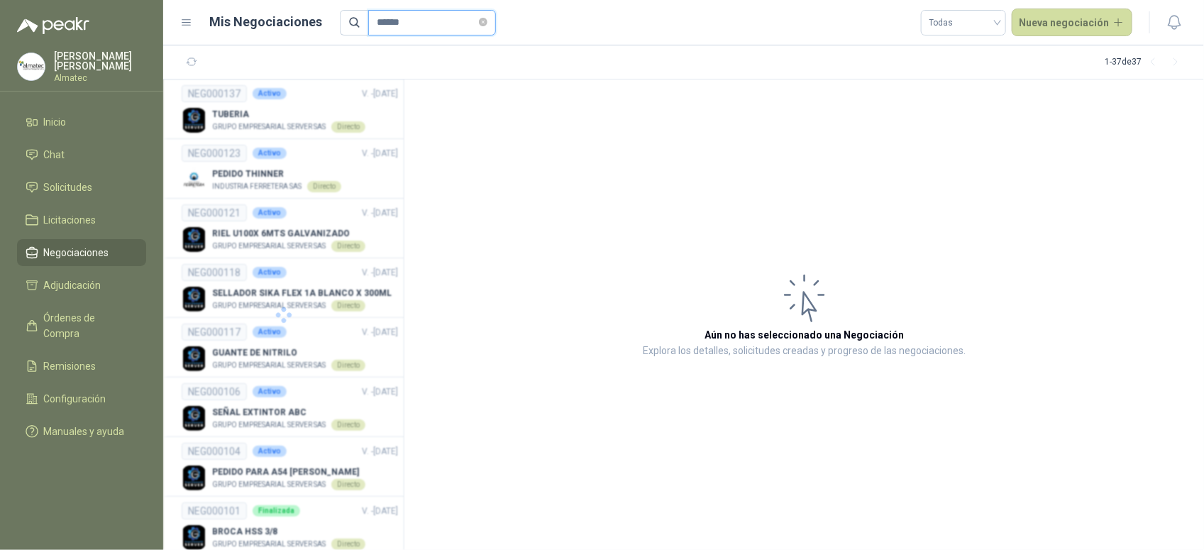 Image resolution: width=1204 pixels, height=550 pixels. What do you see at coordinates (1072, 23) in the screenshot?
I see `a: Nueva negociación` at bounding box center [1072, 23].